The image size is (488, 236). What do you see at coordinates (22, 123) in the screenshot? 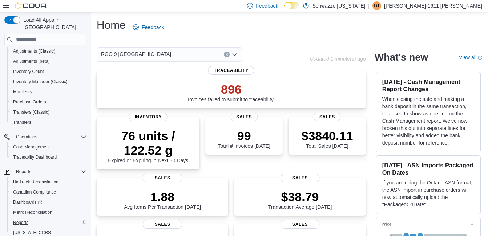
I see `a: Transfers` at bounding box center [22, 123].